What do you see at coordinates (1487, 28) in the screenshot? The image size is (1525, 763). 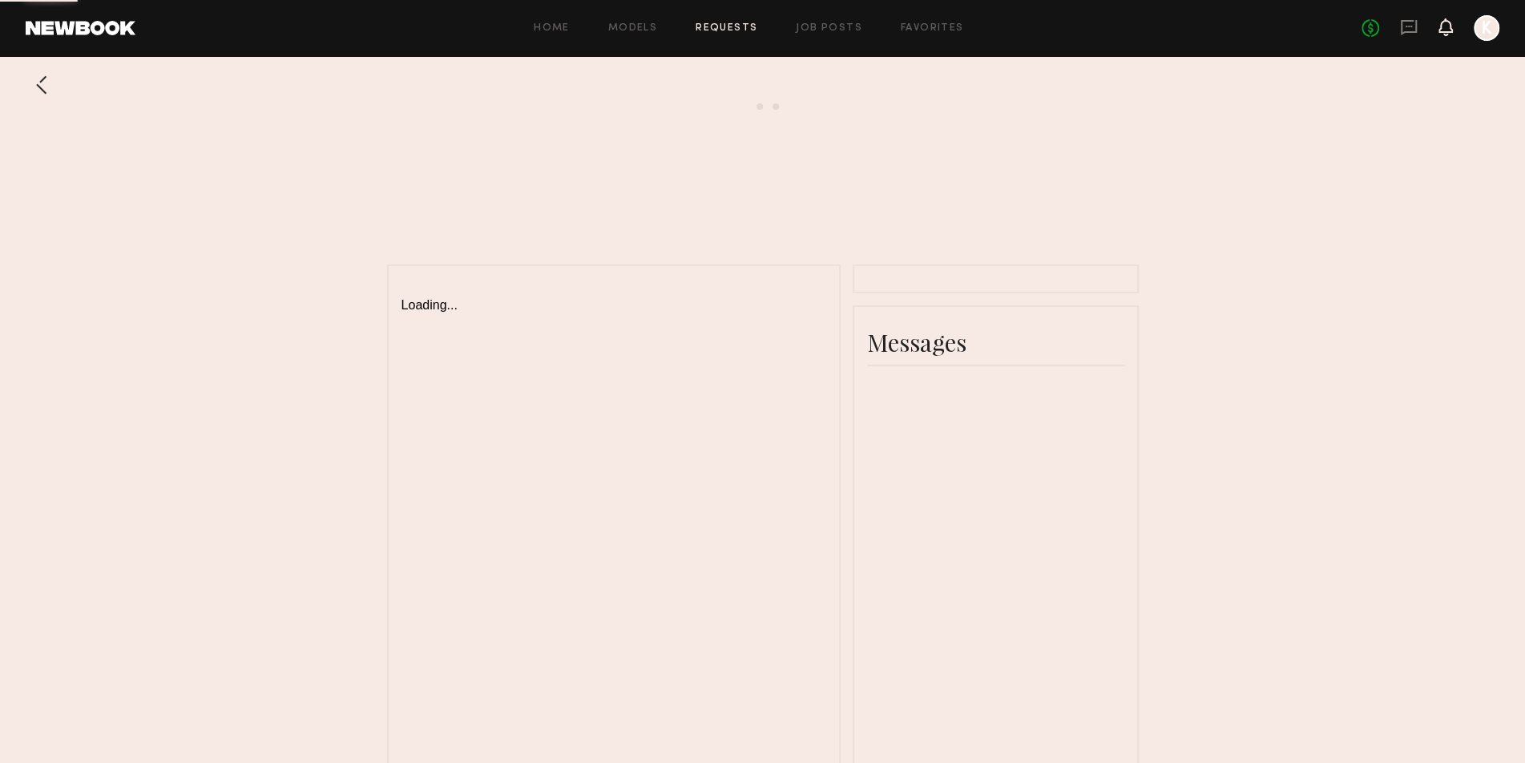 I see `a: K` at bounding box center [1487, 28].